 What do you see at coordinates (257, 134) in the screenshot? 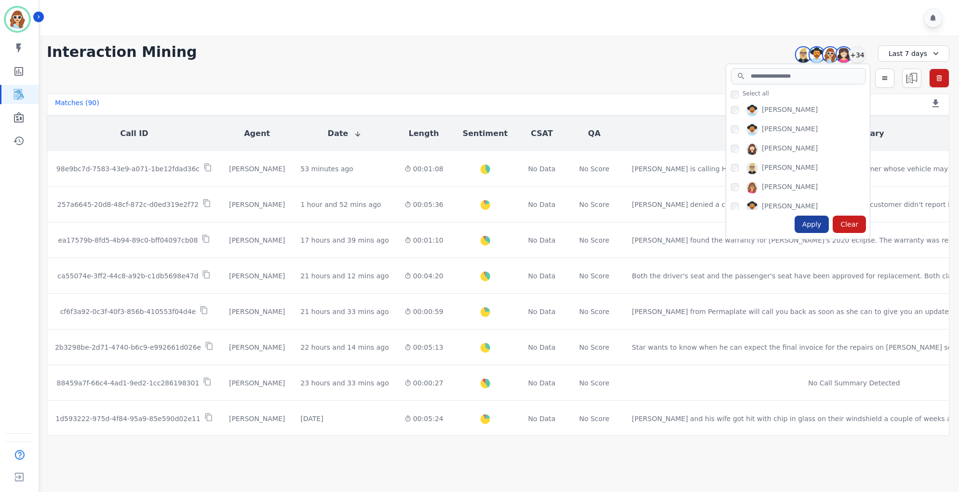
I see `button: Agent` at bounding box center [257, 134].